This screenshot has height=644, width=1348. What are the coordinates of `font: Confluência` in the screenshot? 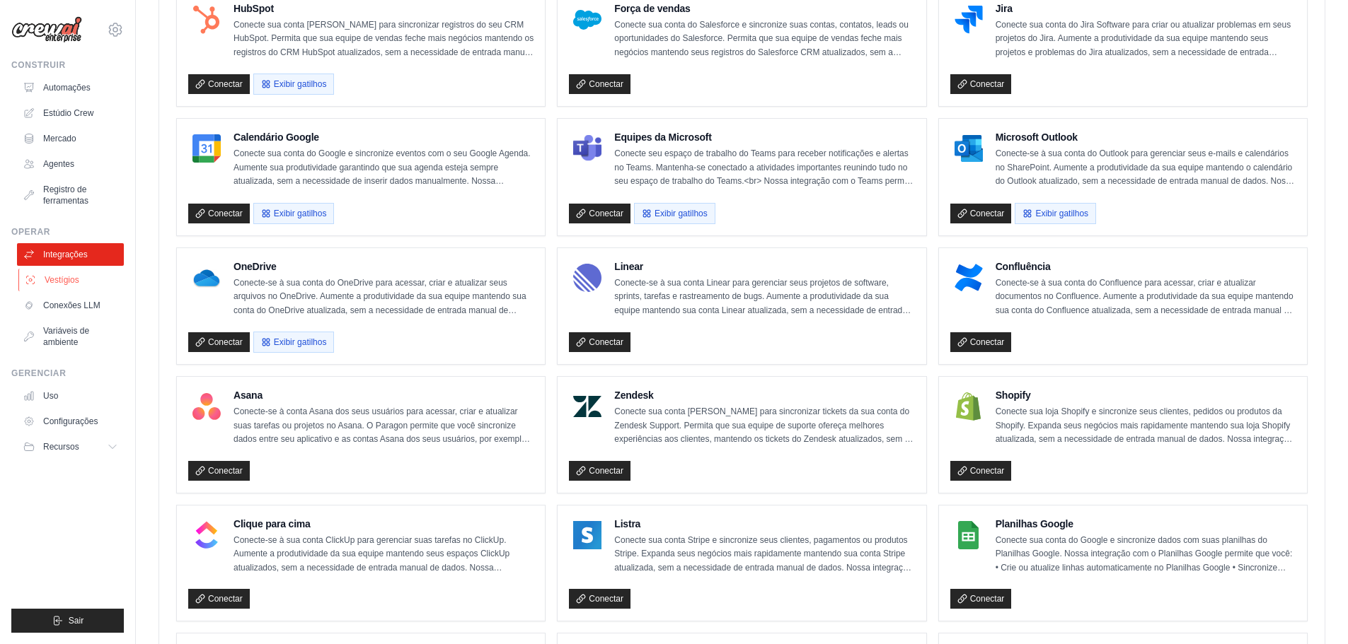 It's located at (1023, 267).